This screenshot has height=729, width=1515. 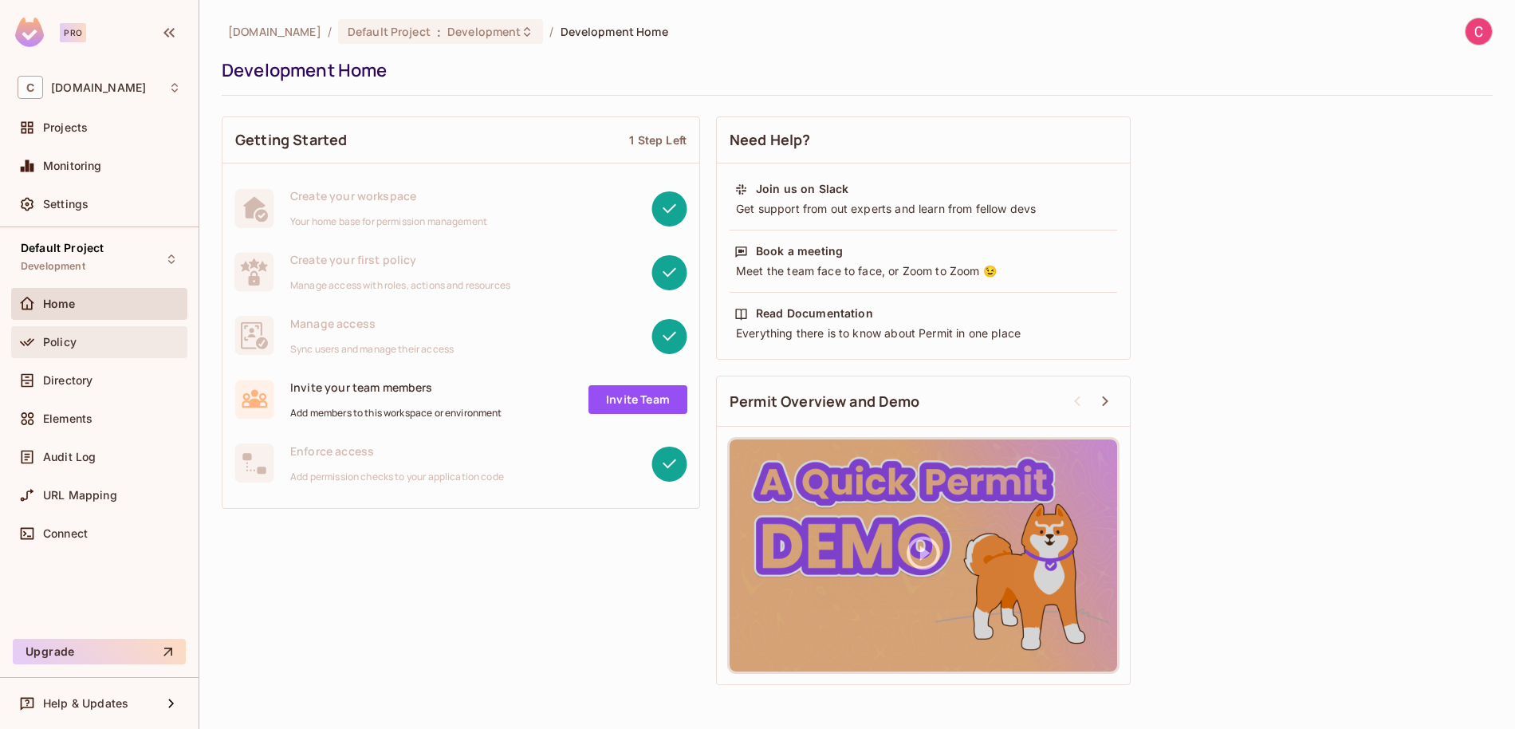 What do you see at coordinates (59, 304) in the screenshot?
I see `span: Home` at bounding box center [59, 304].